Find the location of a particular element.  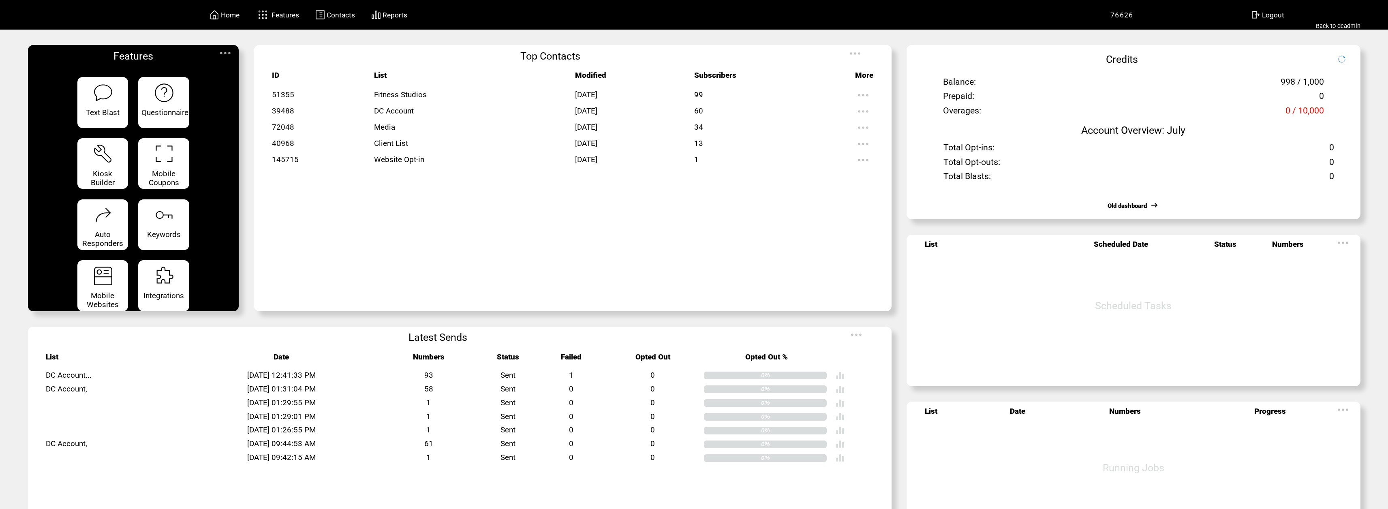

span: DC Account... is located at coordinates (68, 375).